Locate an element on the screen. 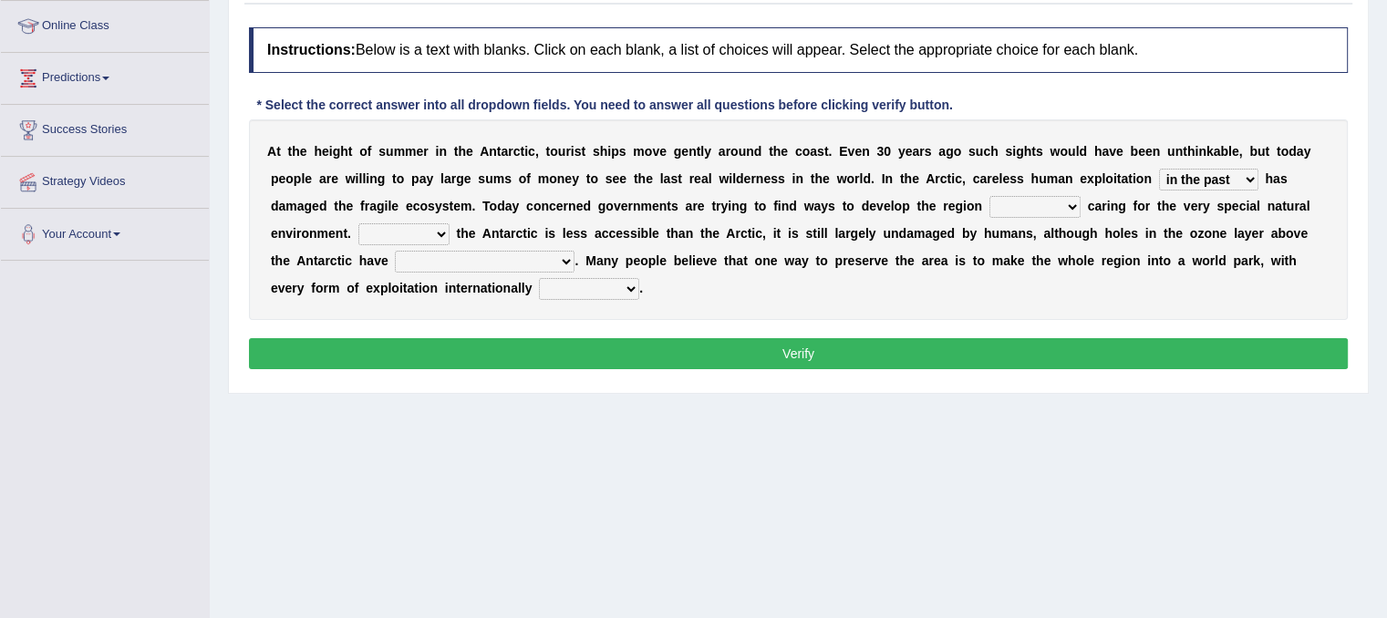 The image size is (1387, 618). a: Predictions is located at coordinates (105, 76).